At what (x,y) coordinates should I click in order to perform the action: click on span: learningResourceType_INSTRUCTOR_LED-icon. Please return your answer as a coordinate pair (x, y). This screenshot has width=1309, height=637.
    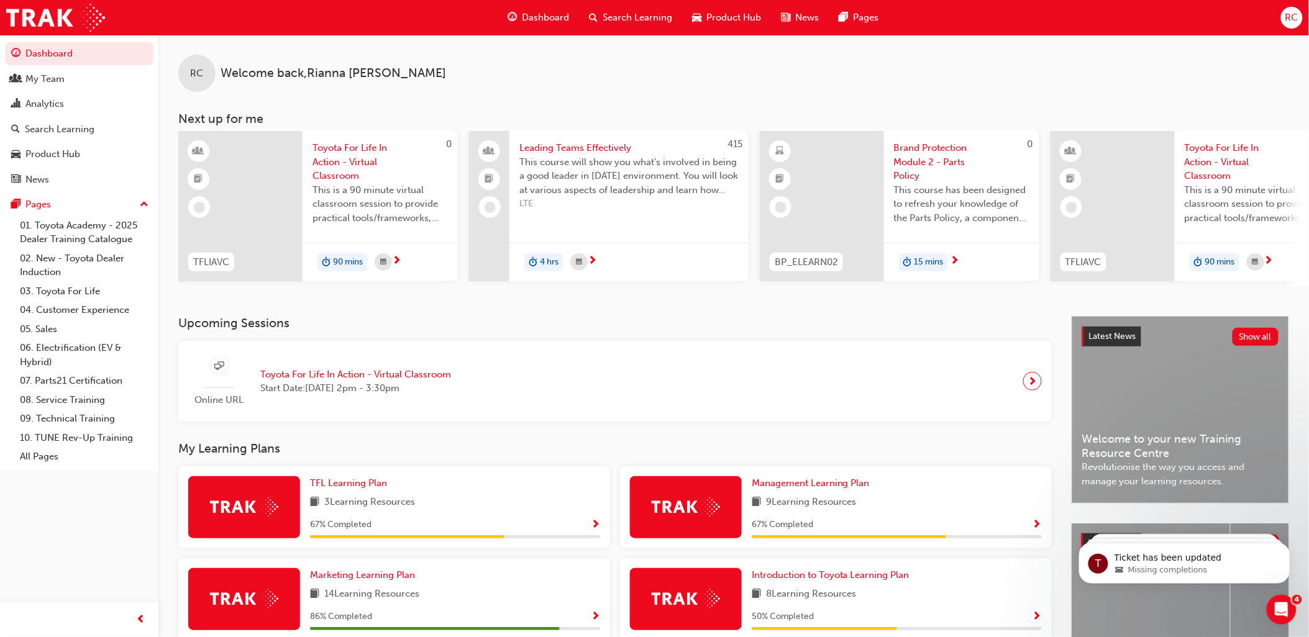
    Looking at the image, I should click on (199, 152).